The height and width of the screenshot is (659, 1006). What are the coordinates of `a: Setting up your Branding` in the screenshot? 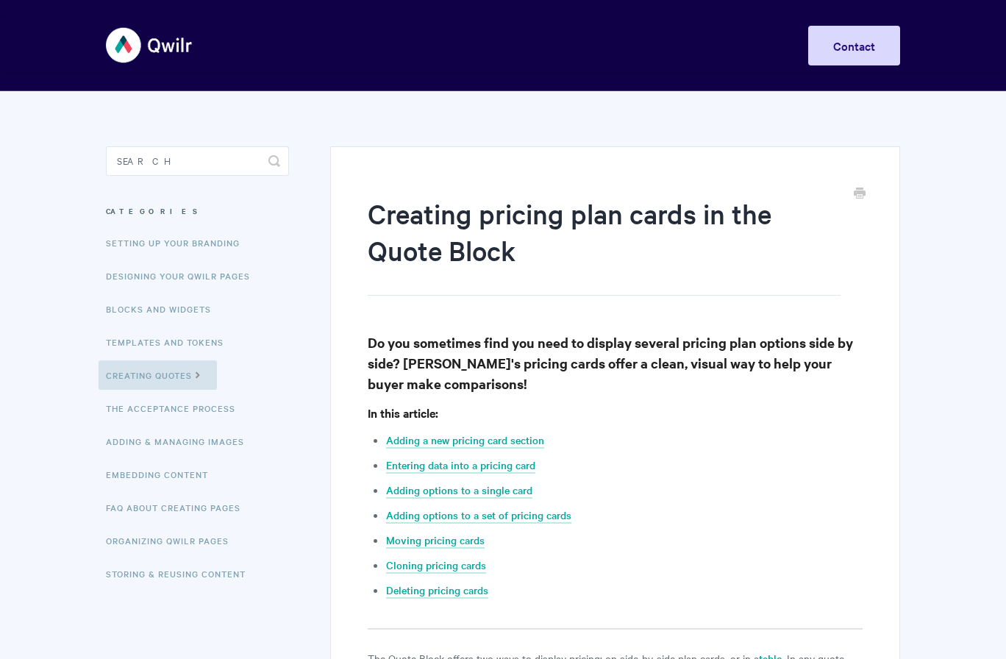 It's located at (178, 243).